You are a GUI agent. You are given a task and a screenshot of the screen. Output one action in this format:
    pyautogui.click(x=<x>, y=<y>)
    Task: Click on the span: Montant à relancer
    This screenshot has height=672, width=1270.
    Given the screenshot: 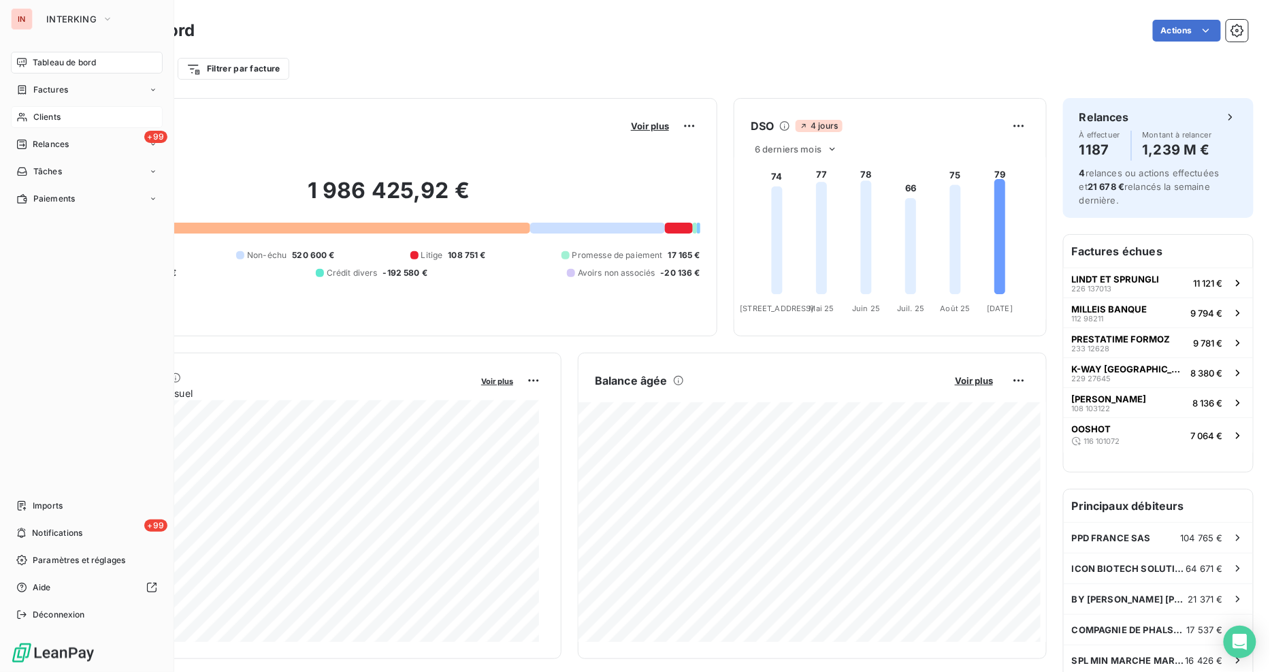 What is the action you would take?
    pyautogui.click(x=1177, y=135)
    